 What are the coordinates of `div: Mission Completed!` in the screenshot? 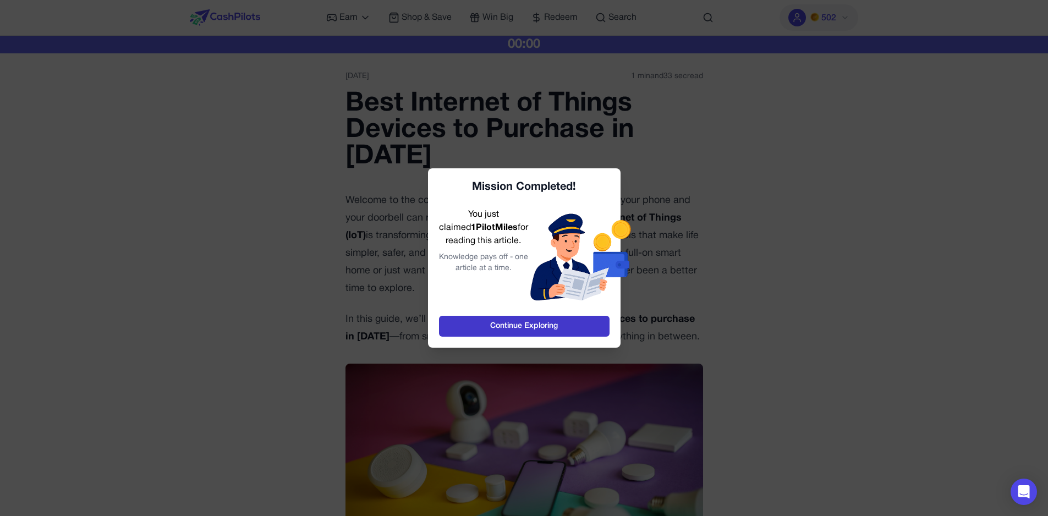 It's located at (524, 187).